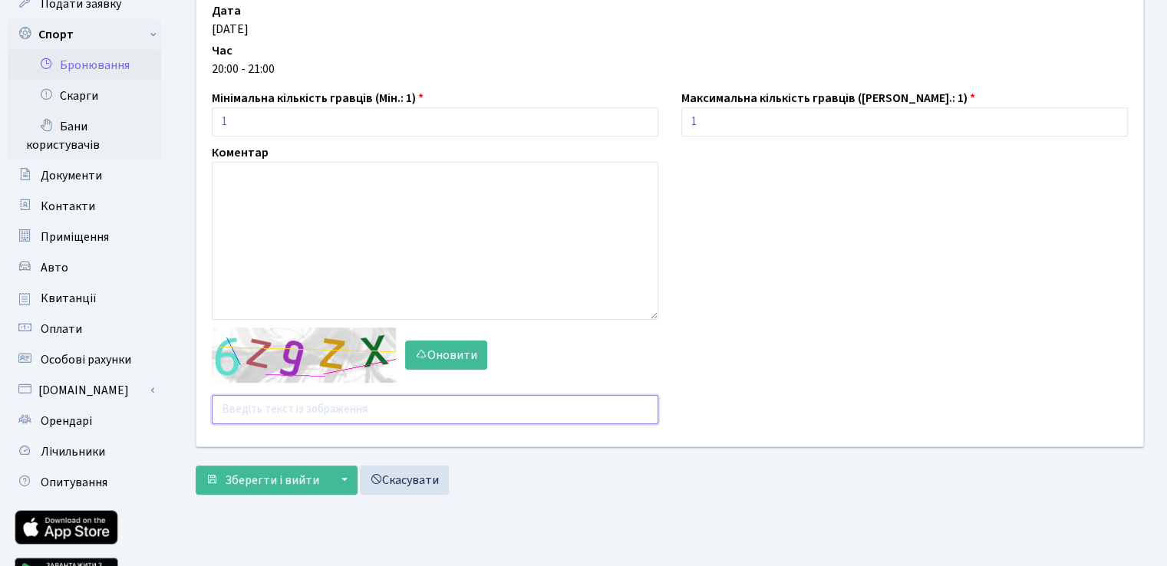  What do you see at coordinates (84, 176) in the screenshot?
I see `a: Документи` at bounding box center [84, 176].